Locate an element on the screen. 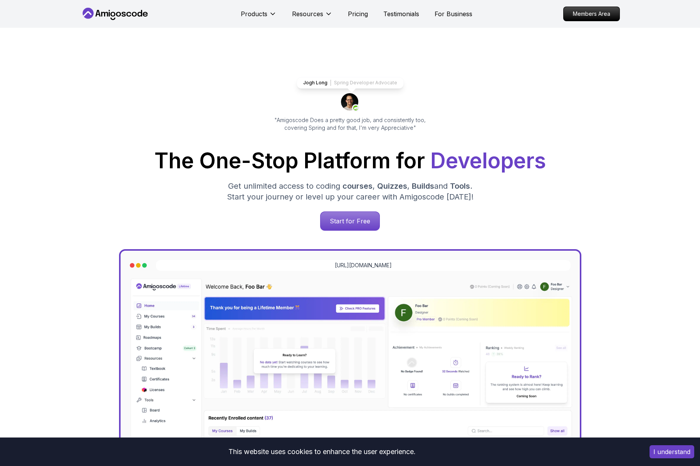 The image size is (700, 466). span: Tools is located at coordinates (460, 186).